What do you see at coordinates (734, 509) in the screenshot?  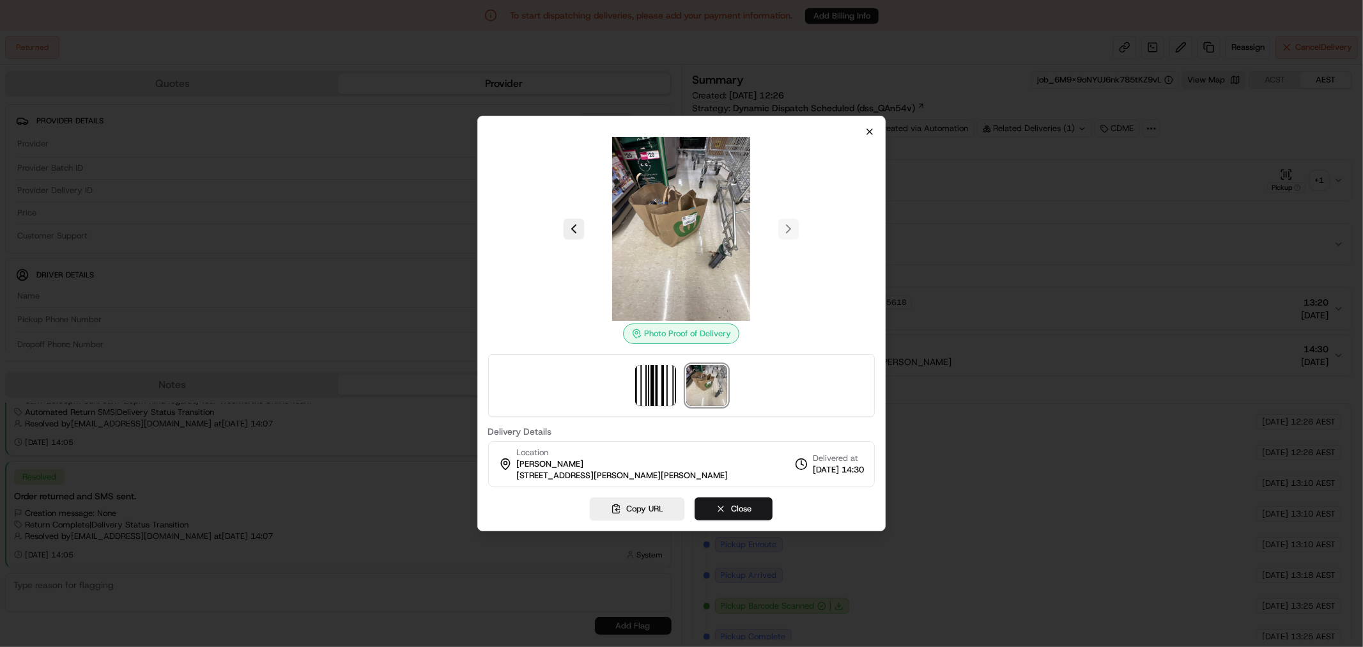 I see `button: Close` at bounding box center [734, 509].